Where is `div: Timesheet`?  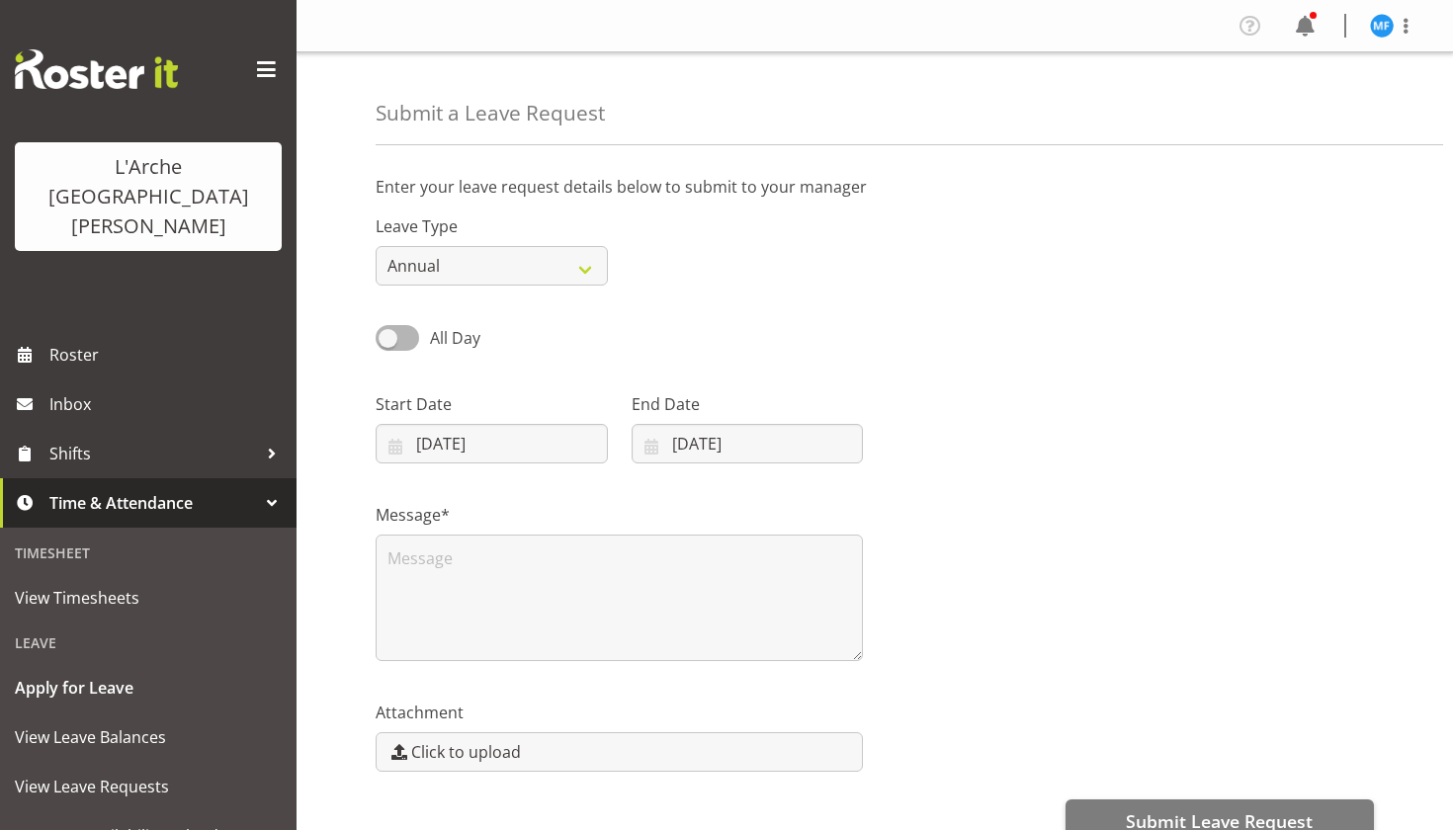
div: Timesheet is located at coordinates (148, 553).